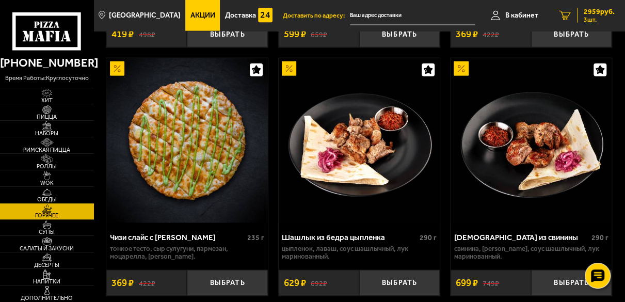 The width and height of the screenshot is (625, 302). I want to click on span: В кабинет, so click(522, 15).